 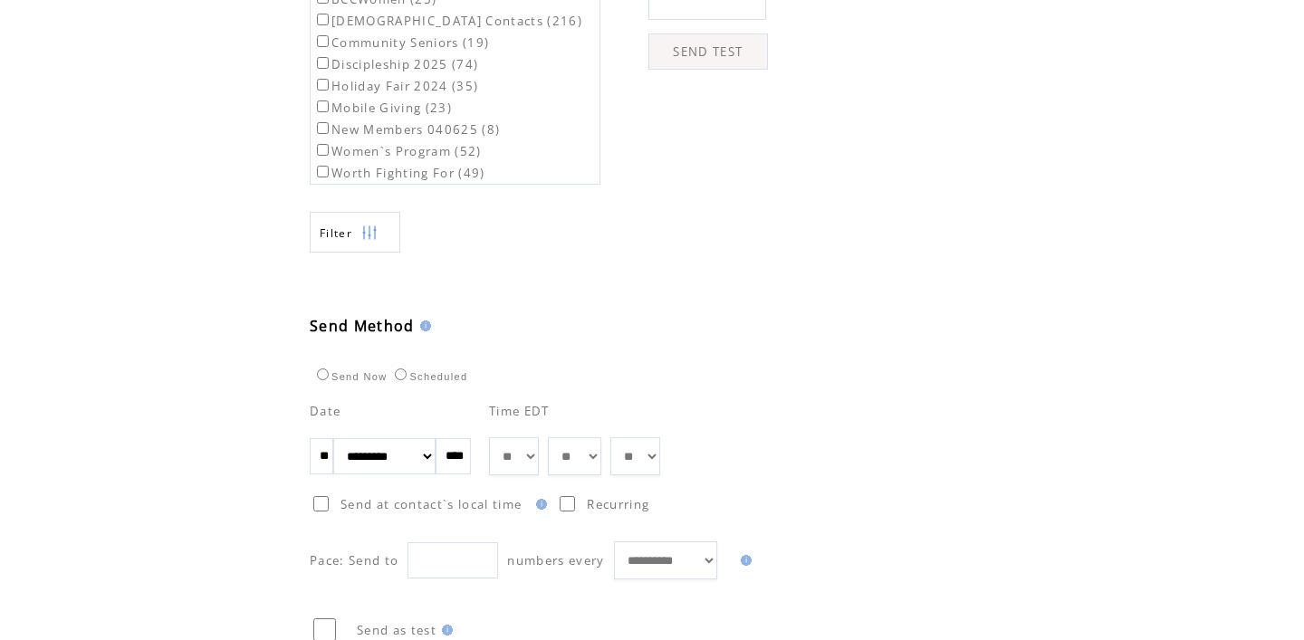 What do you see at coordinates (407, 130) in the screenshot?
I see `label: New Members 040625 (8)` at bounding box center [407, 130].